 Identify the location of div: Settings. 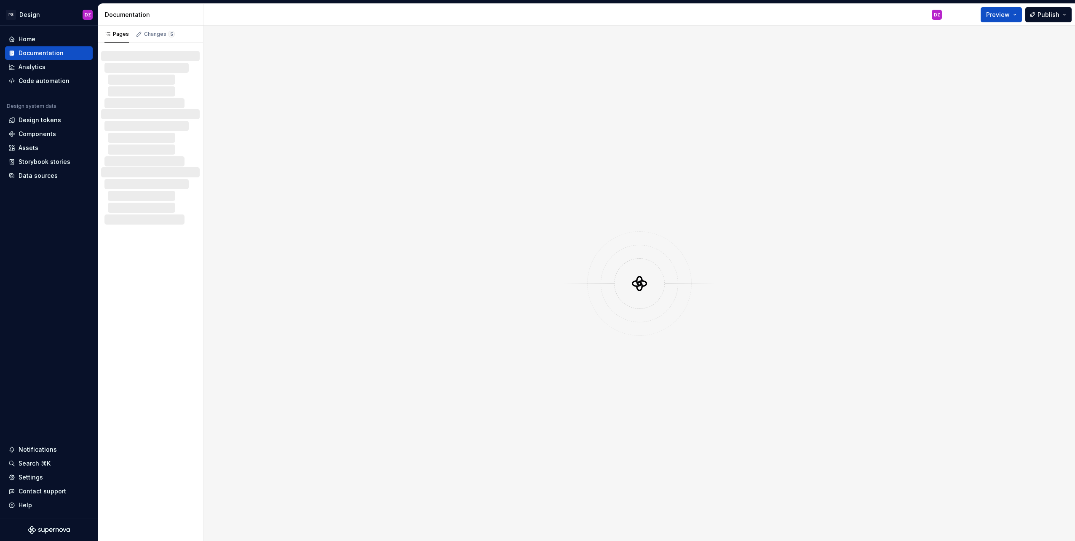
(31, 477).